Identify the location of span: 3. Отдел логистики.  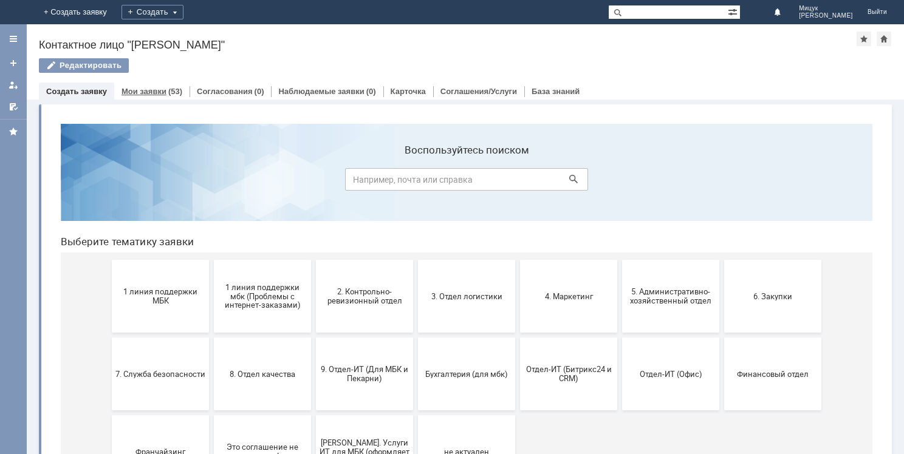
(416, 182).